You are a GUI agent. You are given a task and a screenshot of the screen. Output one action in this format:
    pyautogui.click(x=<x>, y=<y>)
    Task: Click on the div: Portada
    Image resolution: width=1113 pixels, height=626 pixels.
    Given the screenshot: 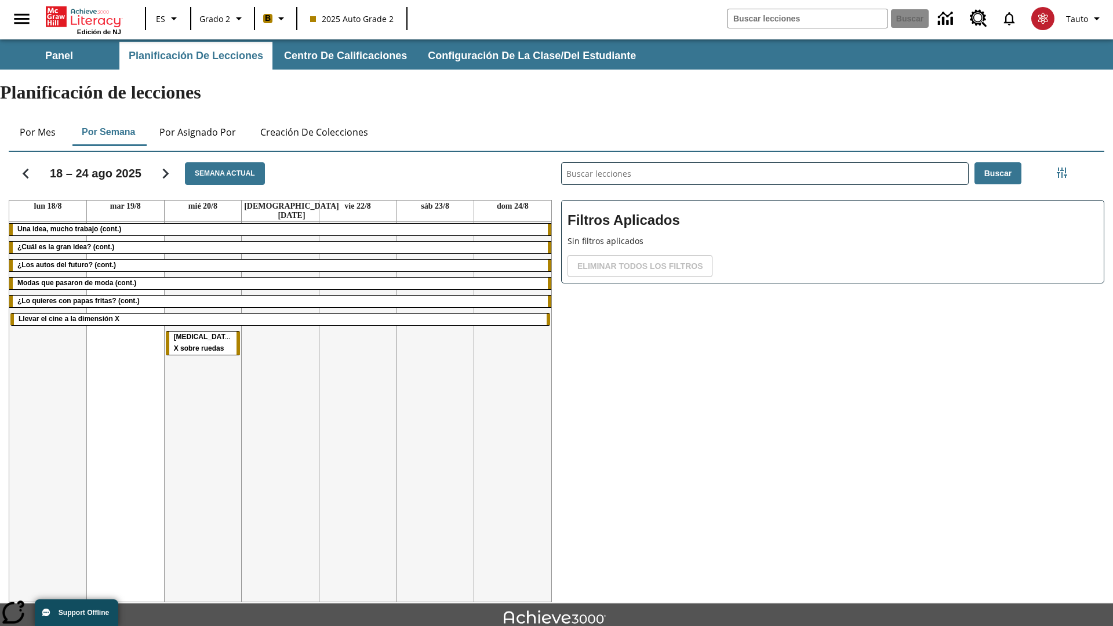 What is the action you would take?
    pyautogui.click(x=83, y=20)
    